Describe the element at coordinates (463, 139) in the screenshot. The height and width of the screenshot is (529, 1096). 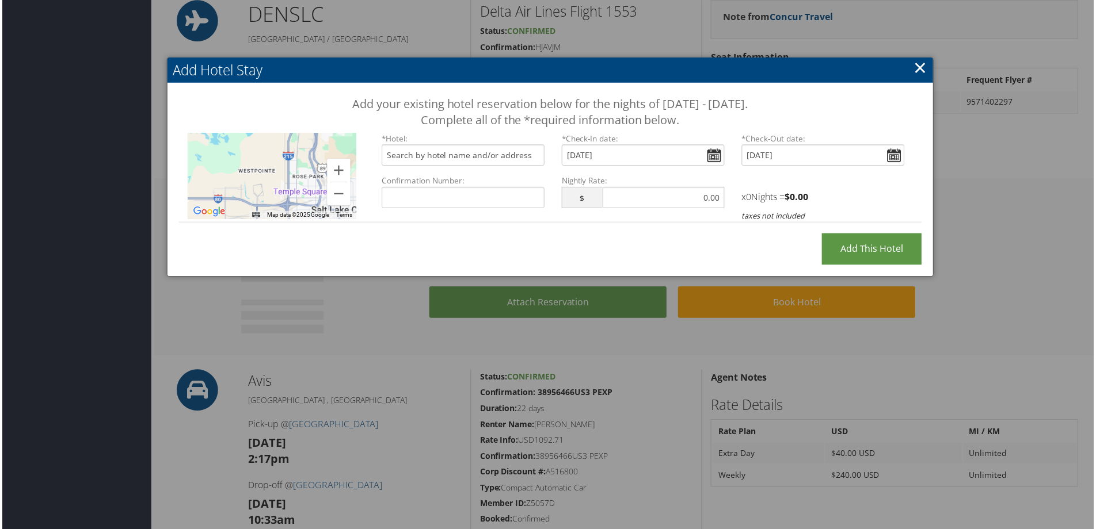
I see `label: *Hotel:` at that location.